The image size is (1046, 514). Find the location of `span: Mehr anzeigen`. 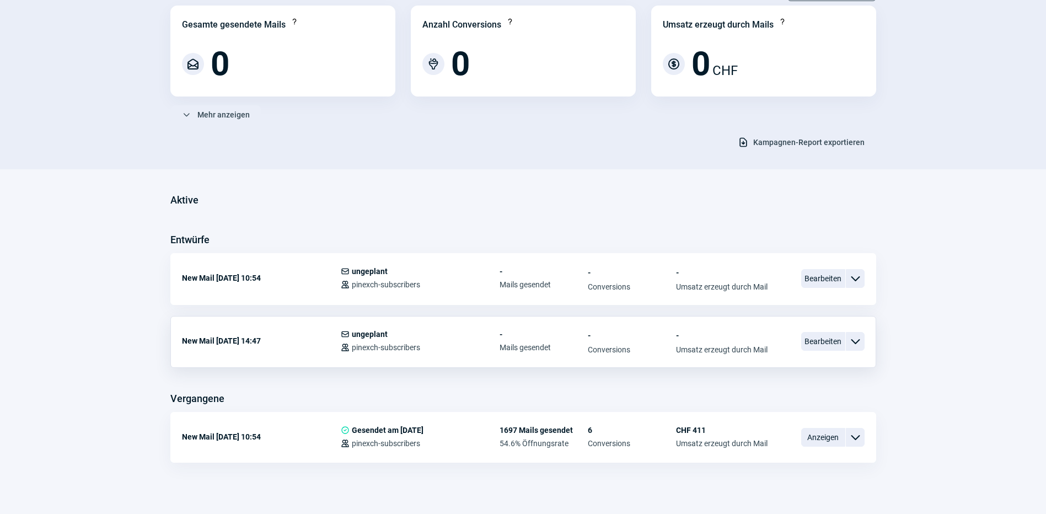

span: Mehr anzeigen is located at coordinates (223, 115).